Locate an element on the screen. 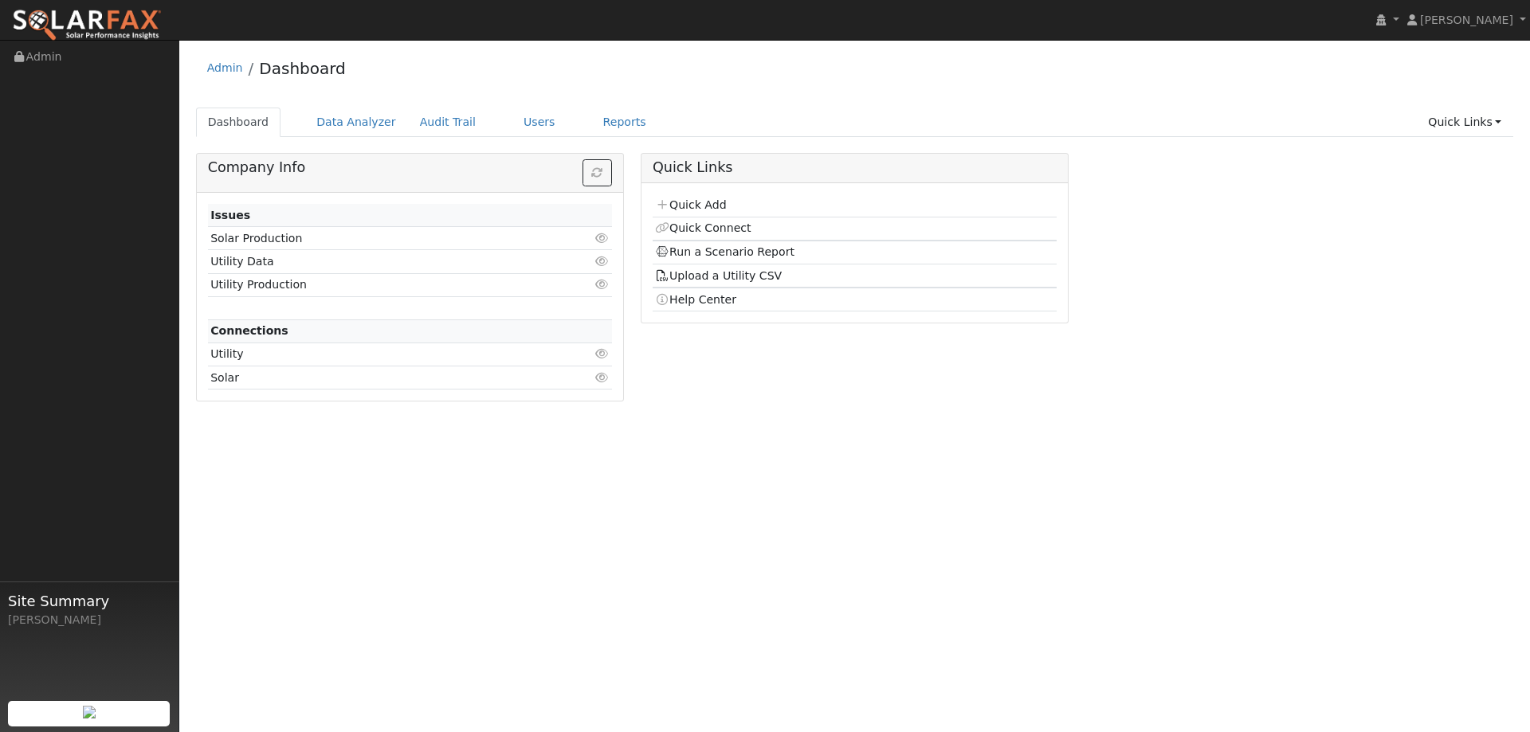  td: Solar is located at coordinates (377, 378).